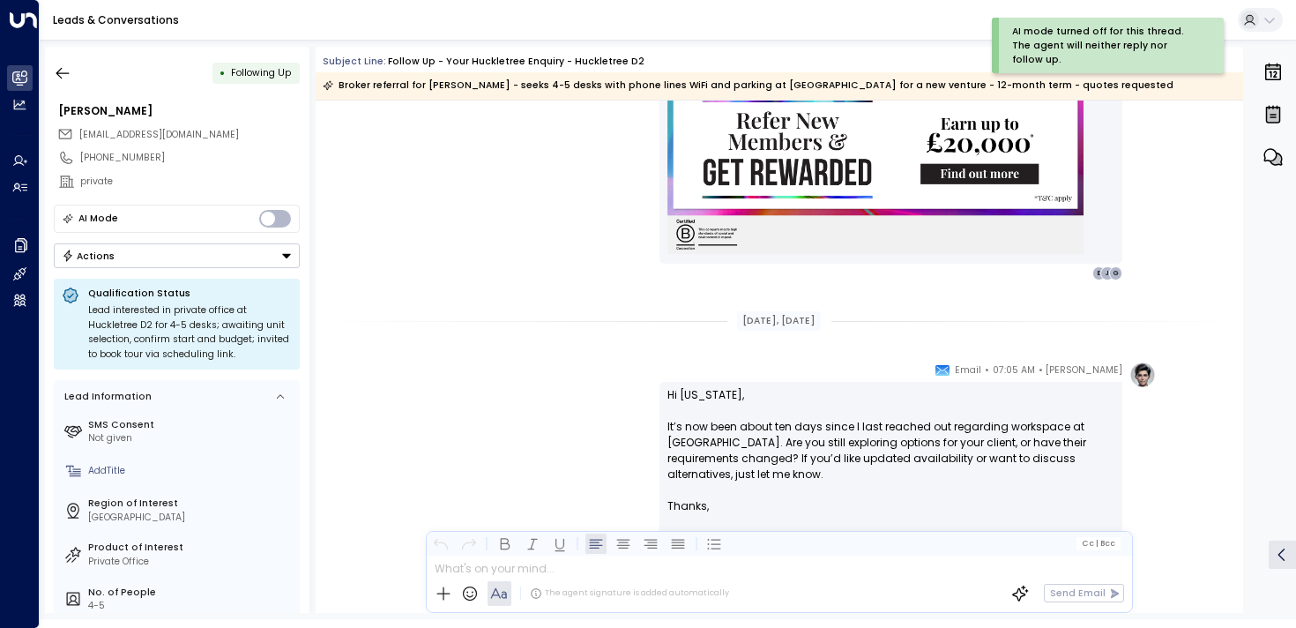 Image resolution: width=1296 pixels, height=628 pixels. I want to click on div: J, so click(1107, 273).